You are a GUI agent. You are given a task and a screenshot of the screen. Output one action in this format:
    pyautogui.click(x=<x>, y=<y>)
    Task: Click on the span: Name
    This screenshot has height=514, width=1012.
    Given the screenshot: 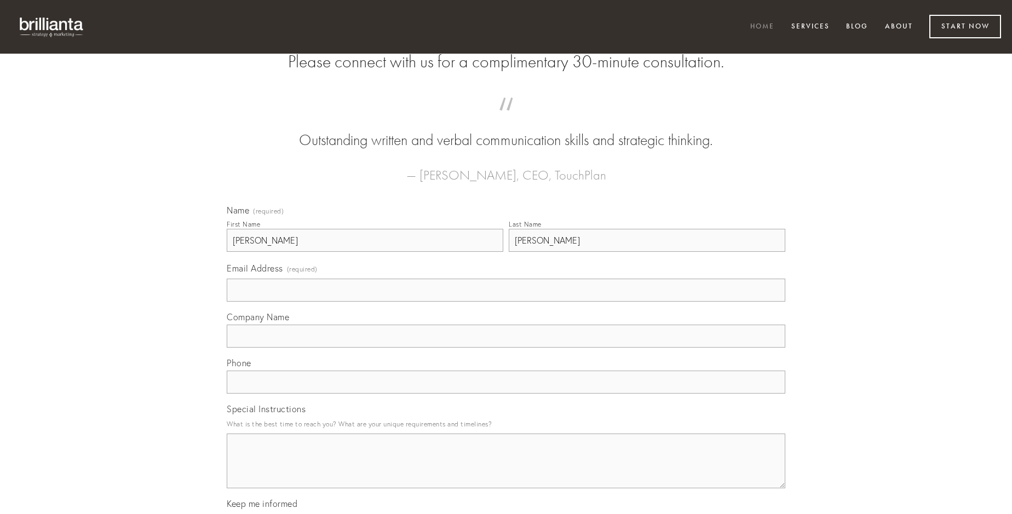 What is the action you would take?
    pyautogui.click(x=238, y=210)
    